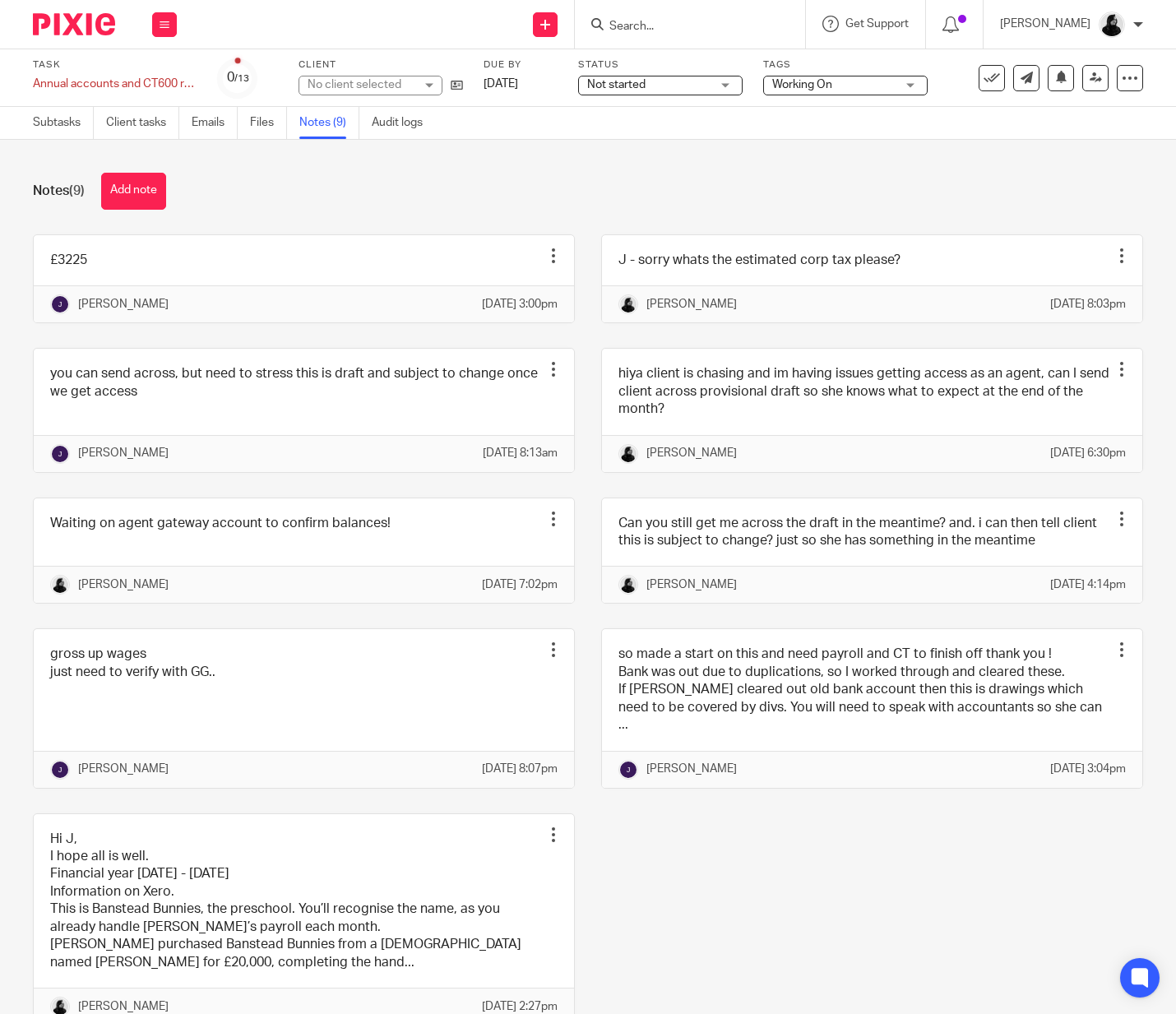 The height and width of the screenshot is (1014, 1176). I want to click on span: Get Support, so click(877, 23).